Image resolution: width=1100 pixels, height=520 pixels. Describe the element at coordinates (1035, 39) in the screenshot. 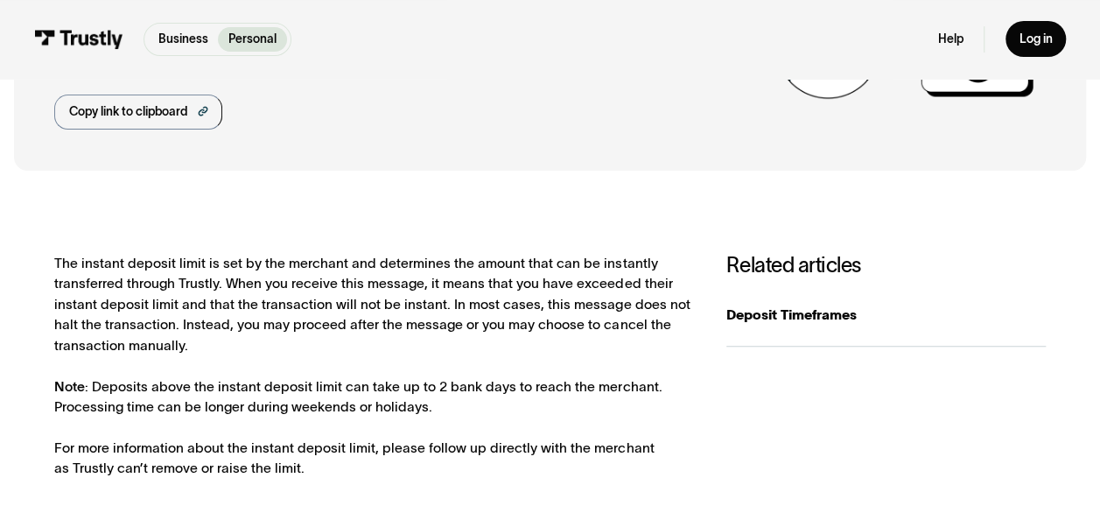

I see `div: Log in` at that location.